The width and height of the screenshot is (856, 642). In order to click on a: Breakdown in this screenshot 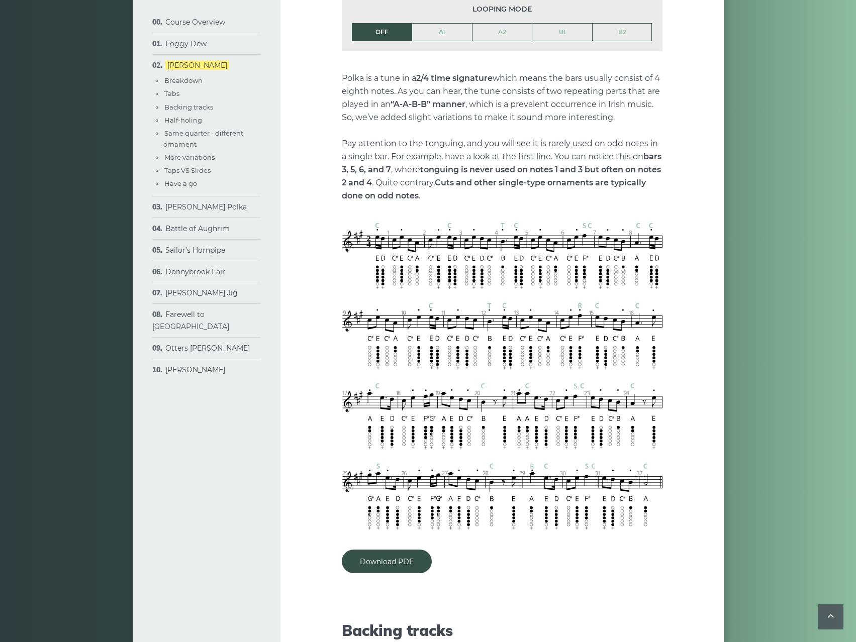, I will do `click(183, 80)`.